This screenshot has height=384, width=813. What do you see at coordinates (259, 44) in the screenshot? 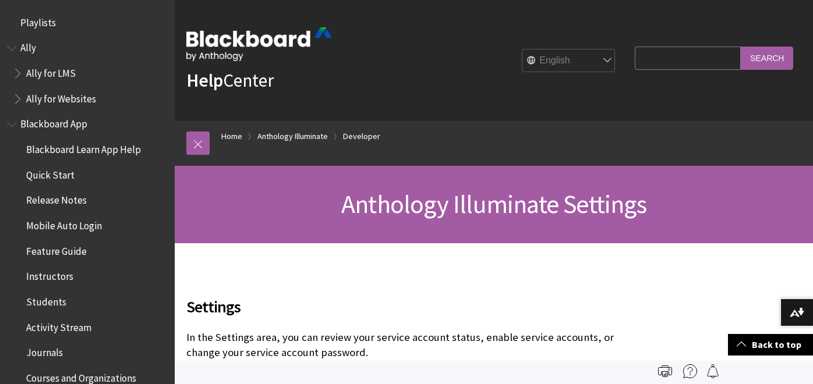
I see `img: Blackboard by Anthology` at bounding box center [259, 44].